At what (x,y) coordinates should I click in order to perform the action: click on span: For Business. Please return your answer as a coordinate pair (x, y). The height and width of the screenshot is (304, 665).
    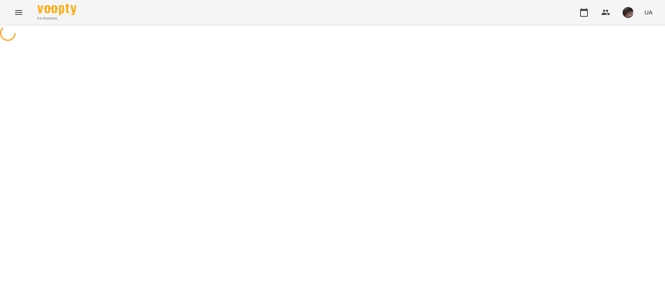
    Looking at the image, I should click on (57, 18).